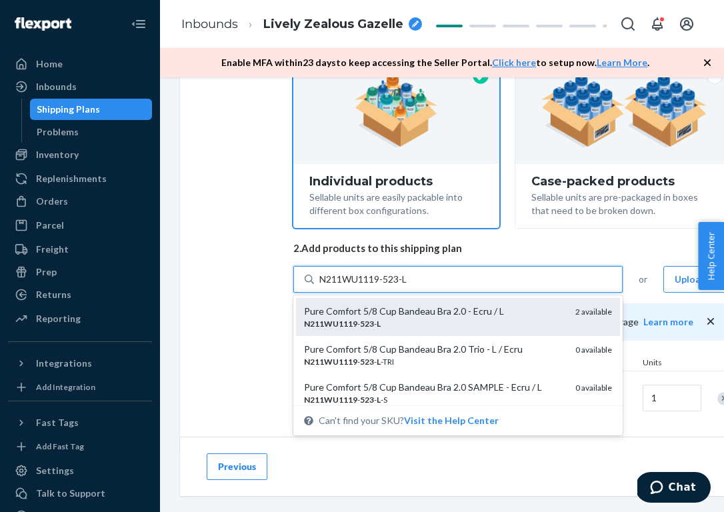 Image resolution: width=724 pixels, height=512 pixels. What do you see at coordinates (624, 203) in the screenshot?
I see `div: Sellable units are pre-packaged in boxes that need to be broken down.` at bounding box center [624, 203].